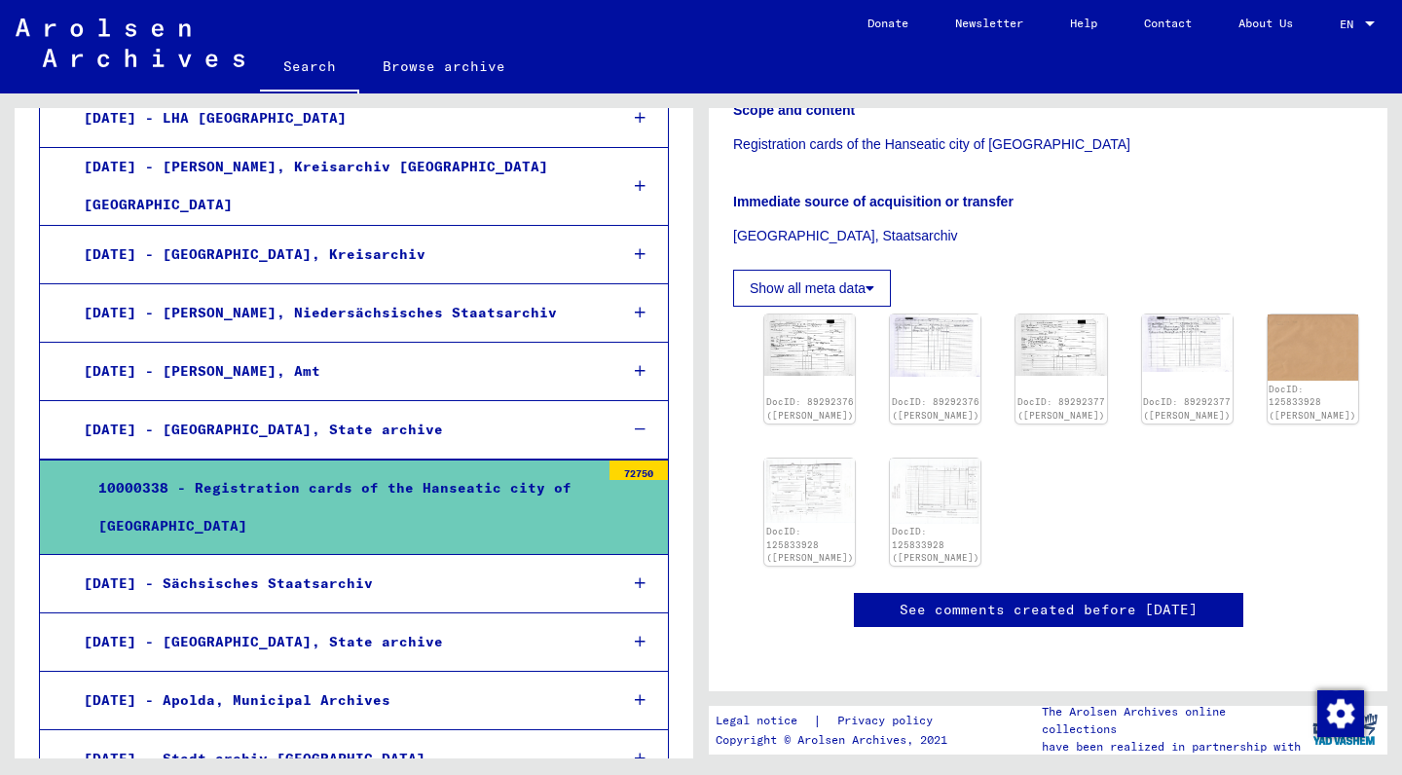  I want to click on img: 003.jpg, so click(809, 491).